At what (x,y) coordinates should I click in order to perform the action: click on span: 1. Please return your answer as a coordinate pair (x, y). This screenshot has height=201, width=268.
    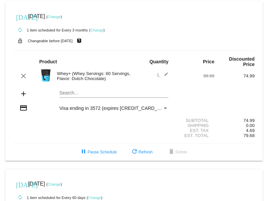
    Looking at the image, I should click on (162, 75).